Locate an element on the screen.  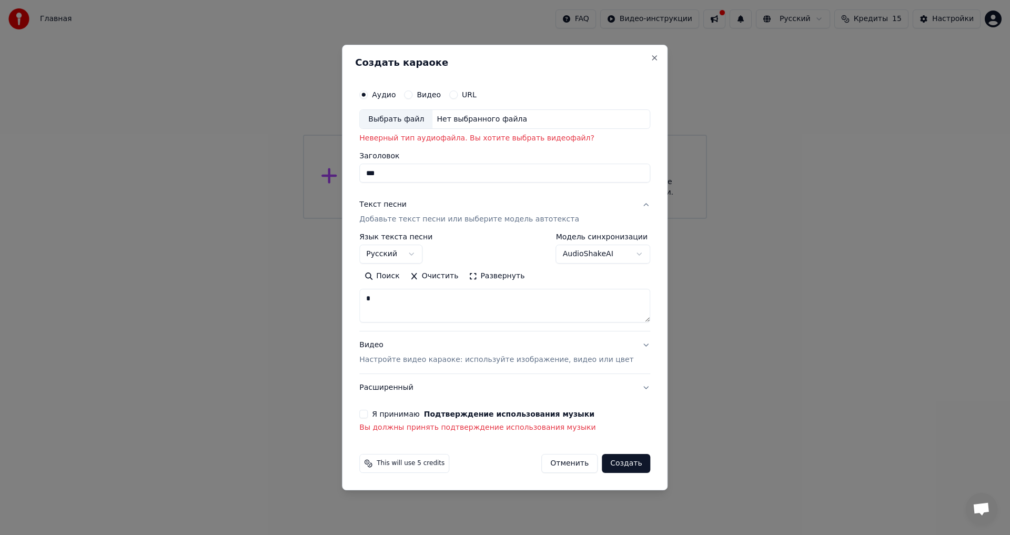
button: ВидеоНастройте видео караоке: используйте изображение, видео или цвет is located at coordinates (504, 353).